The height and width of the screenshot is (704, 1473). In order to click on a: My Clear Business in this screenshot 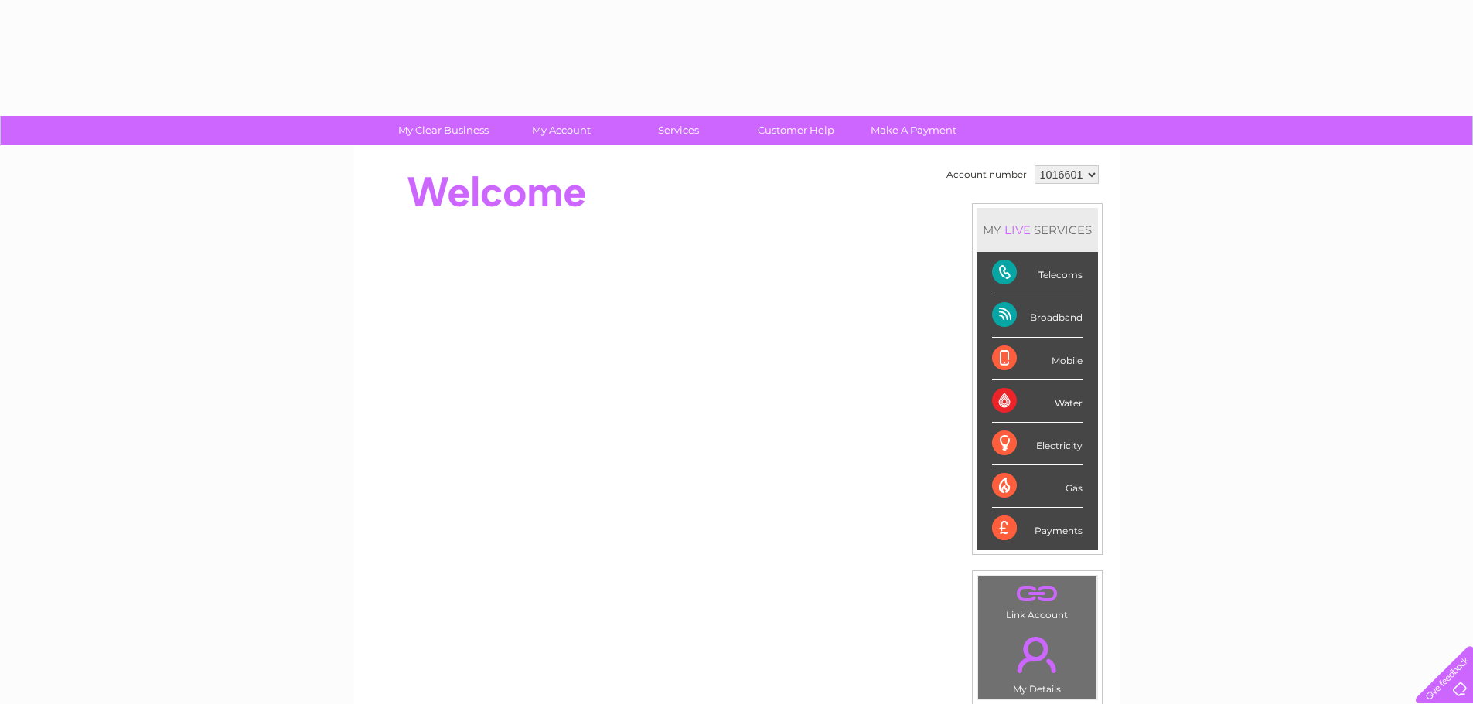, I will do `click(443, 130)`.